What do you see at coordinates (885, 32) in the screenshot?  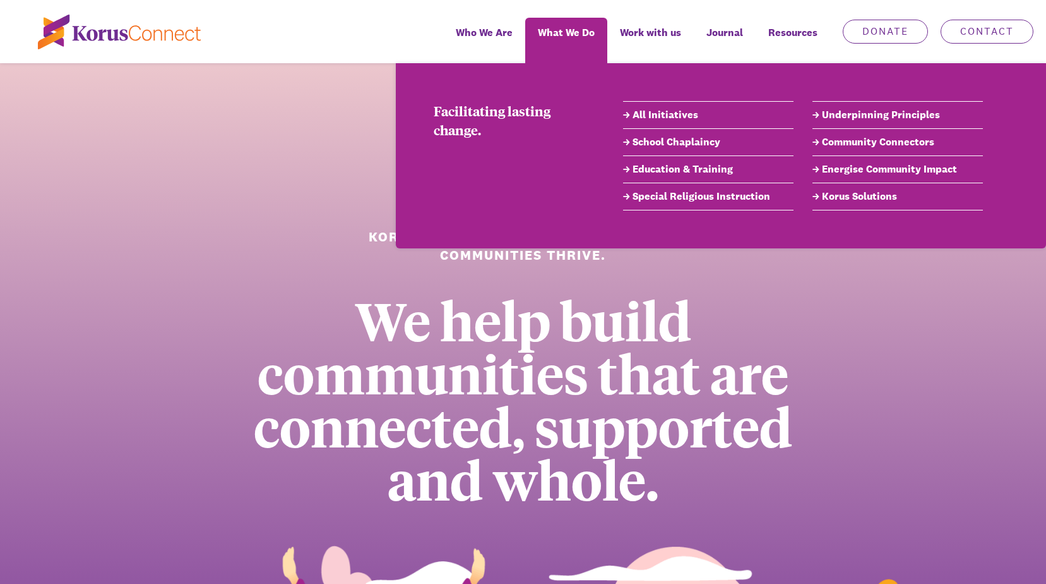 I see `a: Donate` at bounding box center [885, 32].